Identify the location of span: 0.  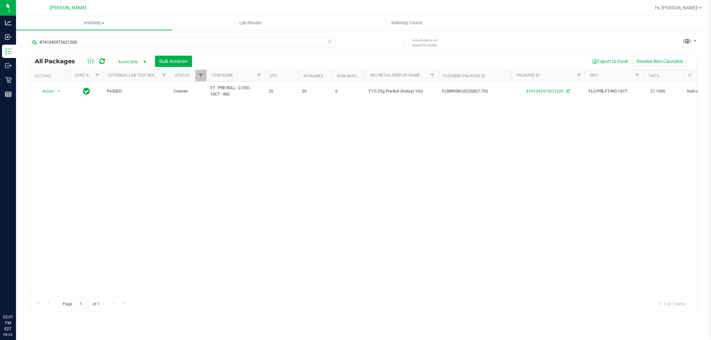
(348, 91).